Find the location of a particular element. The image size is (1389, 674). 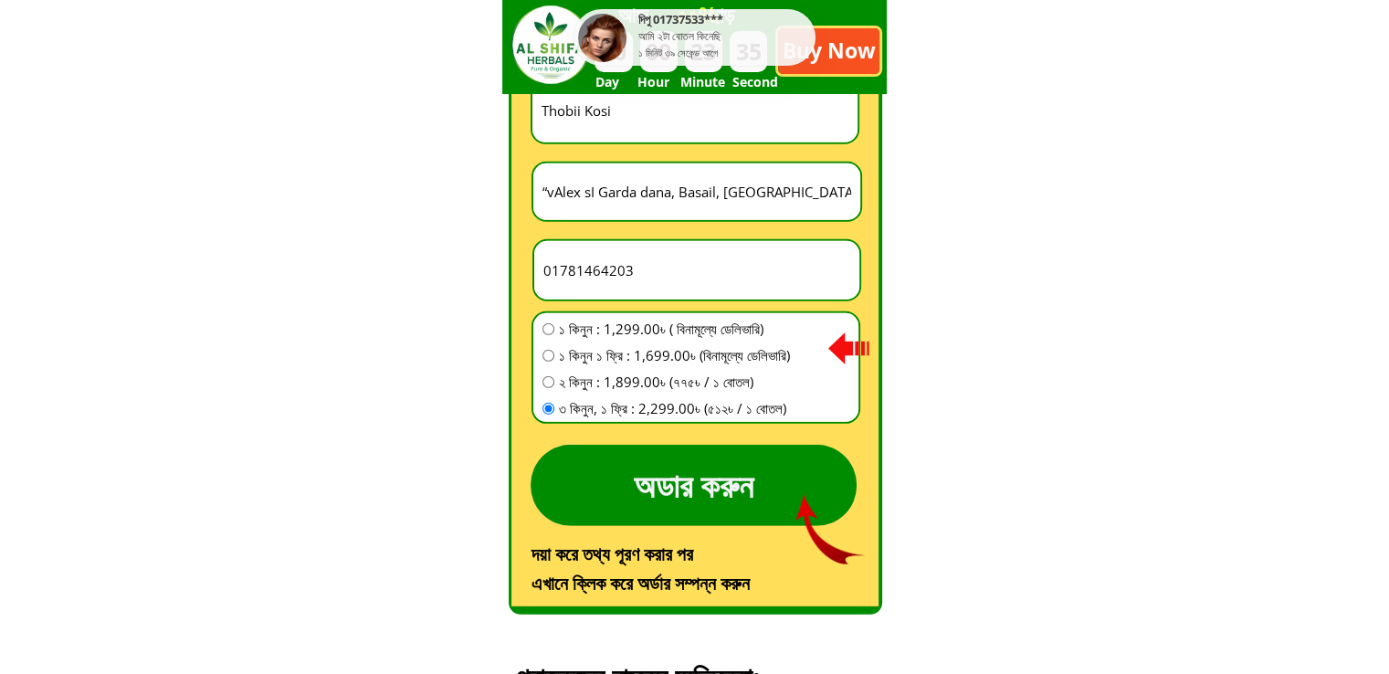

span: ৩ কিনুন, ১ ফ্রি : 2,299.00৳ (৫১২৳ / ১ বোতল) is located at coordinates (674, 408).